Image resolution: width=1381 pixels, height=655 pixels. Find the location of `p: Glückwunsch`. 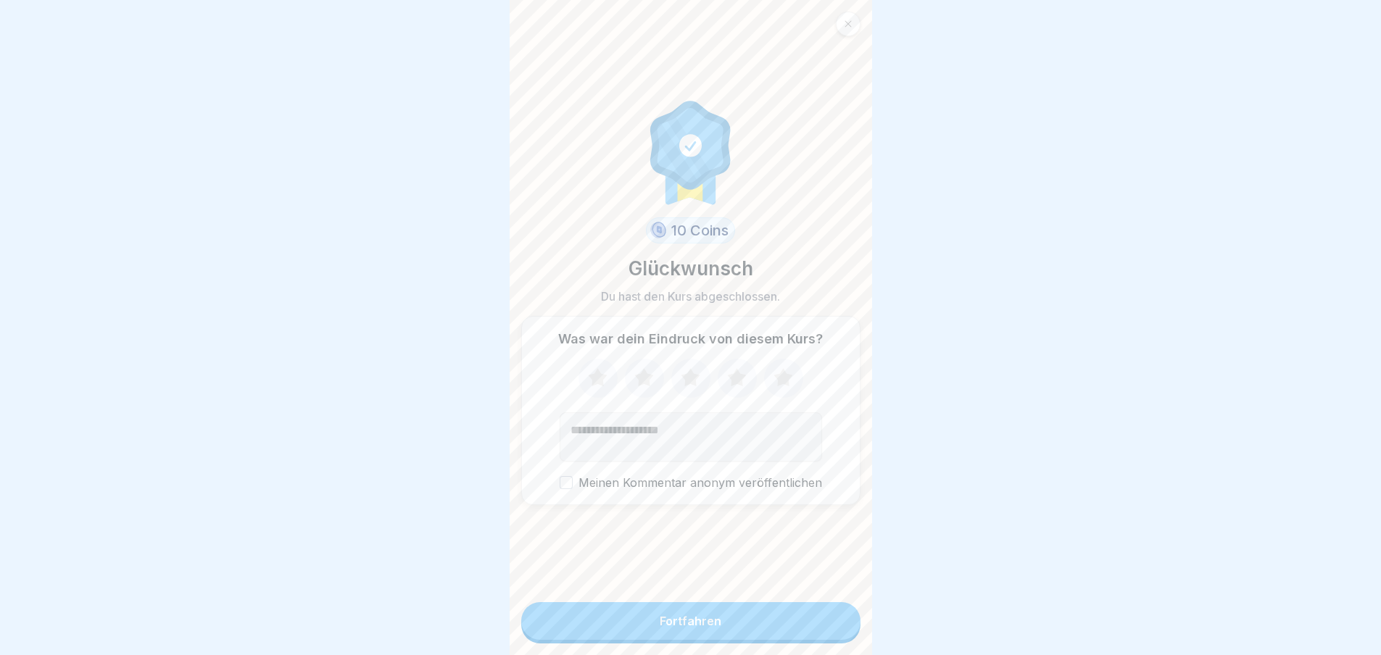

p: Glückwunsch is located at coordinates (691, 269).